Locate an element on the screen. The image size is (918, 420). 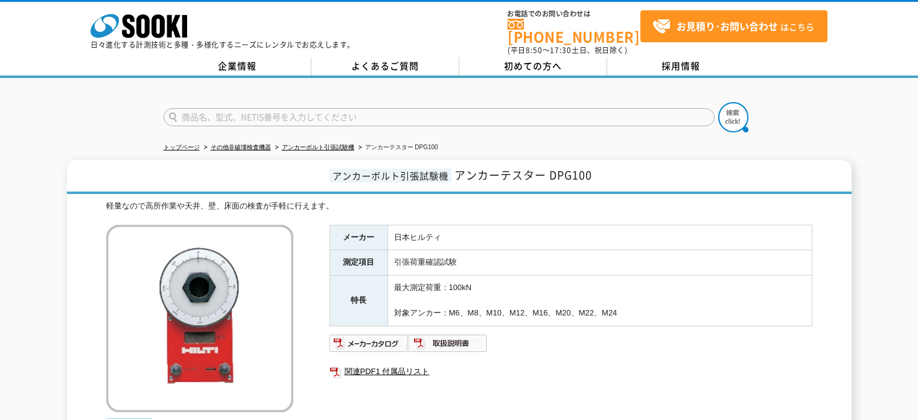
div: 軽量なので高所作業や天井、壁、床面の検査が手軽に行えます。 is located at coordinates (459, 206).